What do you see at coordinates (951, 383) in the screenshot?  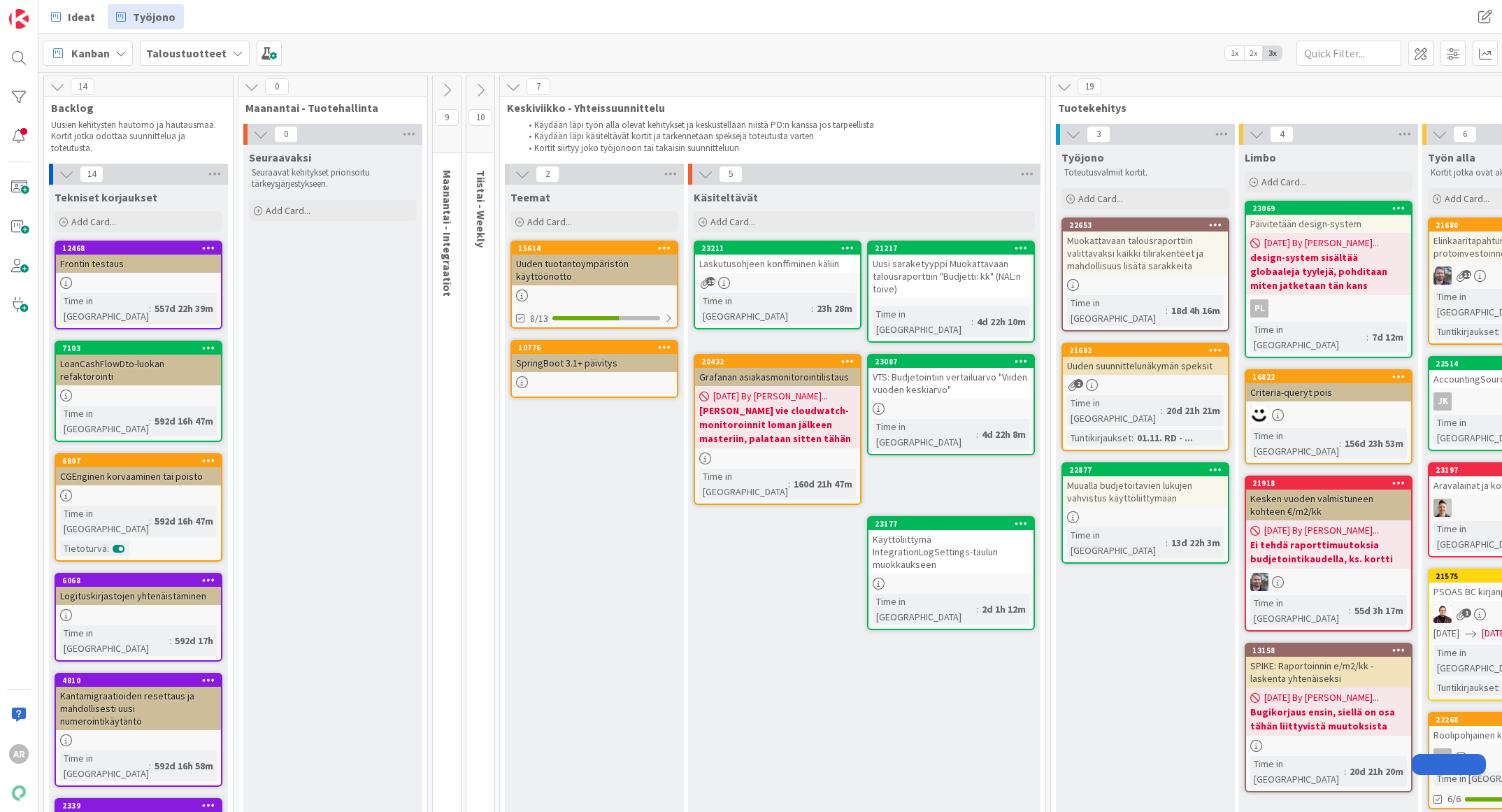 I see `div: VTS: Budjetointiin vertailuarvo "Viiden vuoden keskiarvo"` at bounding box center [951, 383].